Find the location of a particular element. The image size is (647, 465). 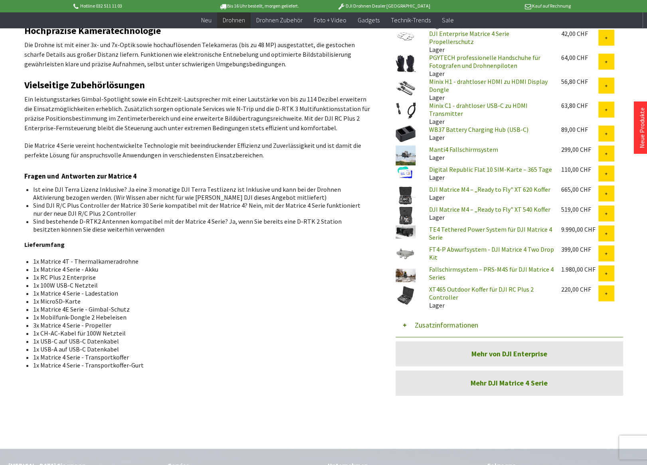

img: FT4-P Abwurfsystem - DJI Matrice 4 Two Drop Kit is located at coordinates (405, 255).